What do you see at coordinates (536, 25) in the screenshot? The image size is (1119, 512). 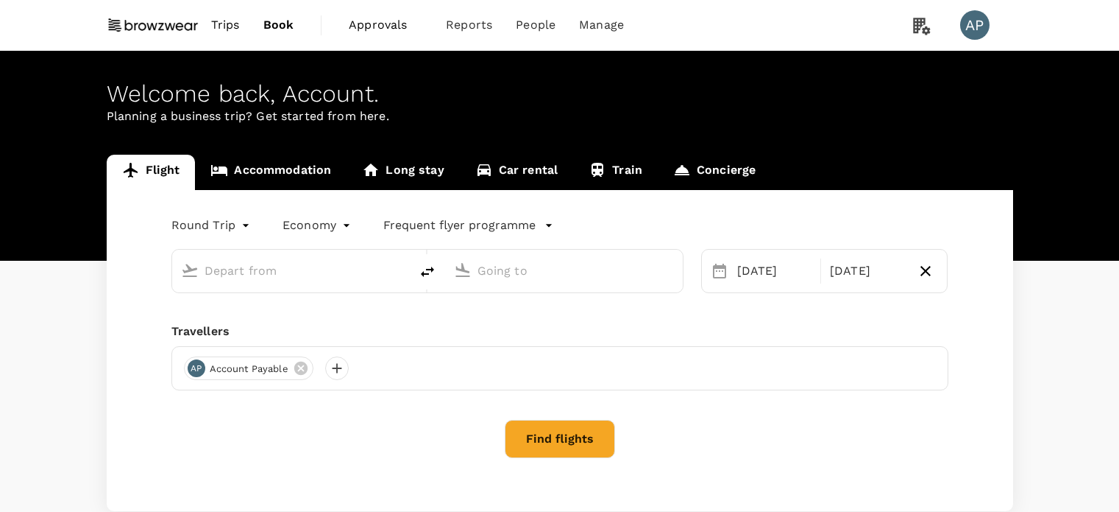 I see `span: People` at bounding box center [536, 25].